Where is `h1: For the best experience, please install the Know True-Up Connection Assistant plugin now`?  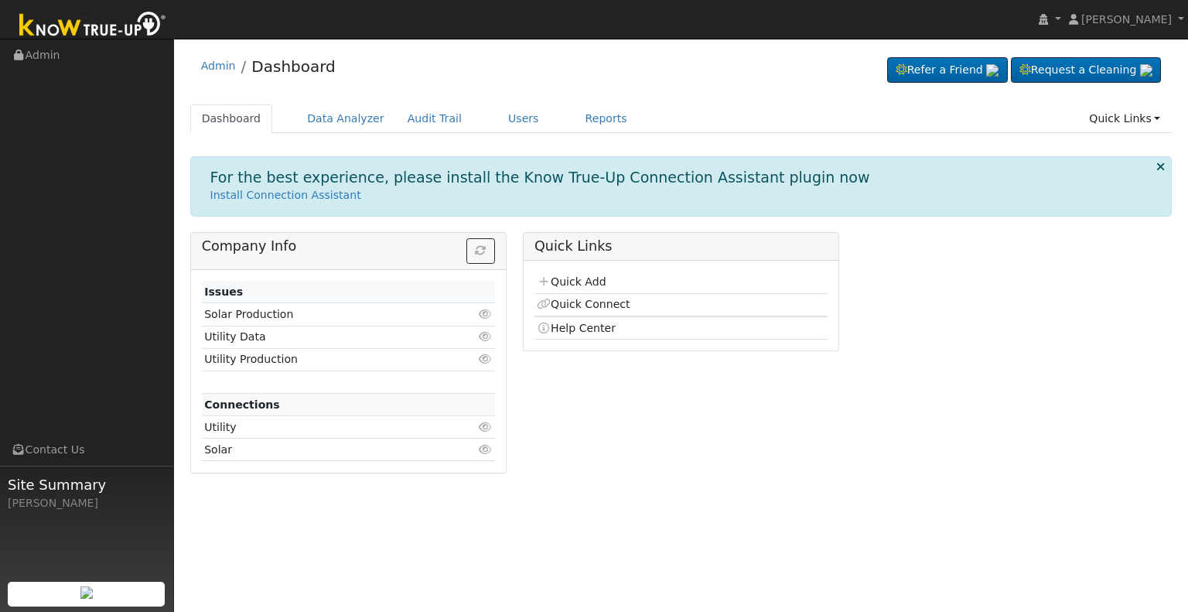 h1: For the best experience, please install the Know True-Up Connection Assistant plugin now is located at coordinates (540, 177).